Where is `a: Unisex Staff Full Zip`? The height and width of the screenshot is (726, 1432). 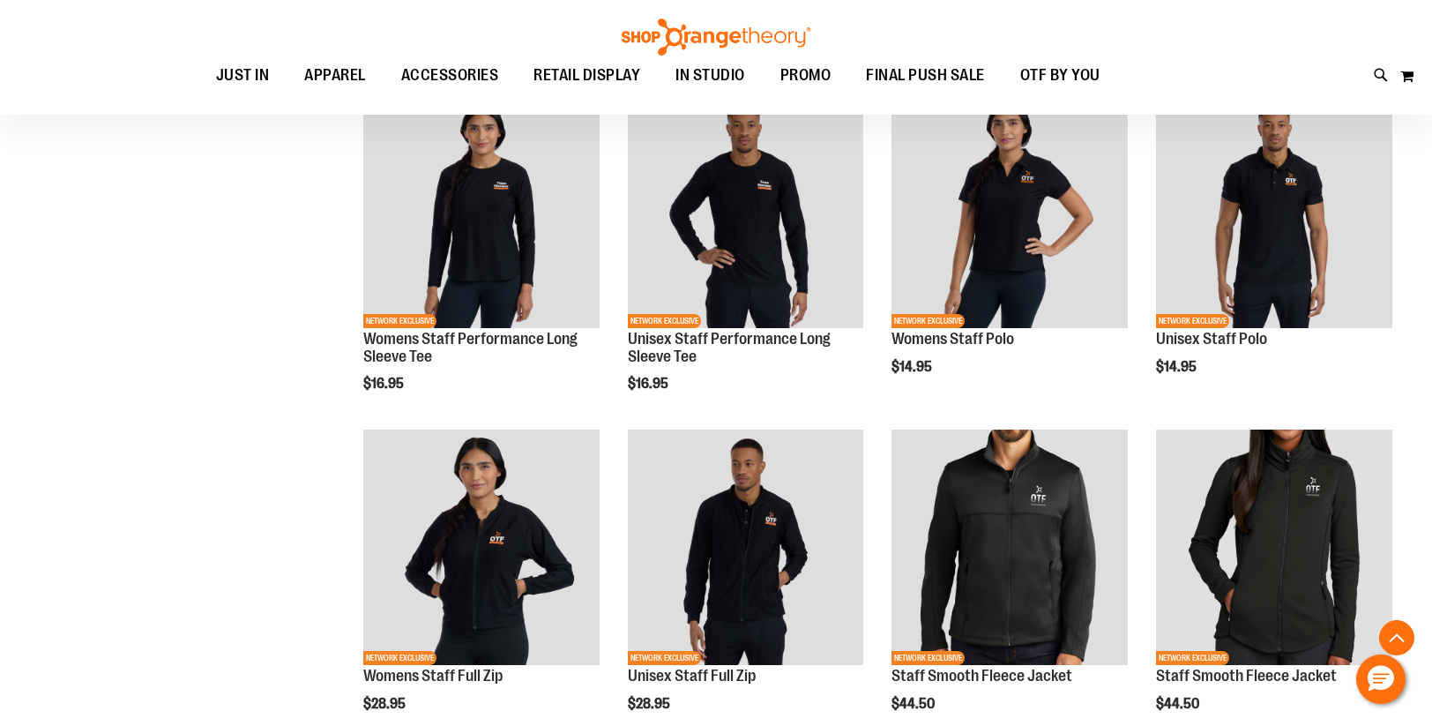
a: Unisex Staff Full Zip is located at coordinates (691, 675).